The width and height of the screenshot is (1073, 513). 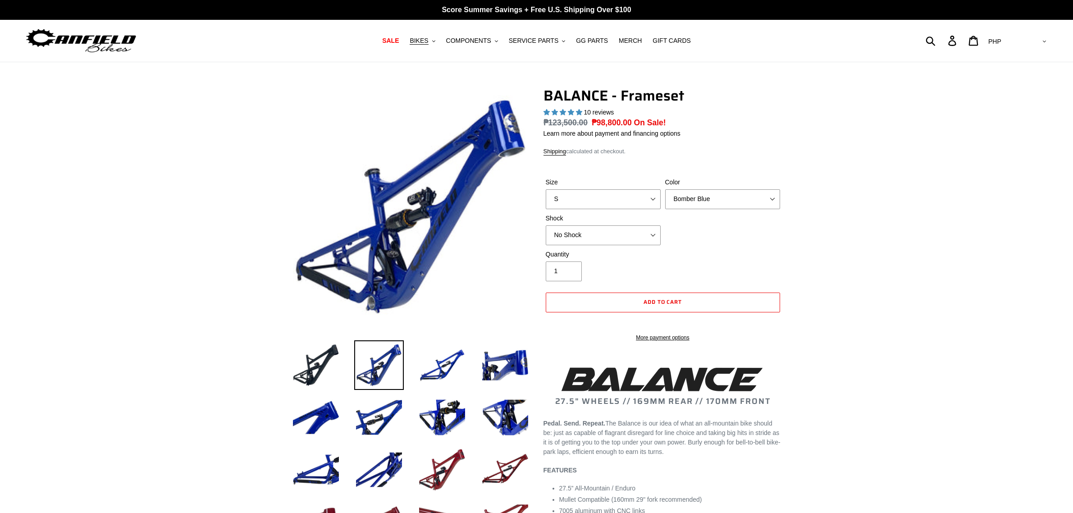 I want to click on span: ₱98,800.00, so click(x=612, y=123).